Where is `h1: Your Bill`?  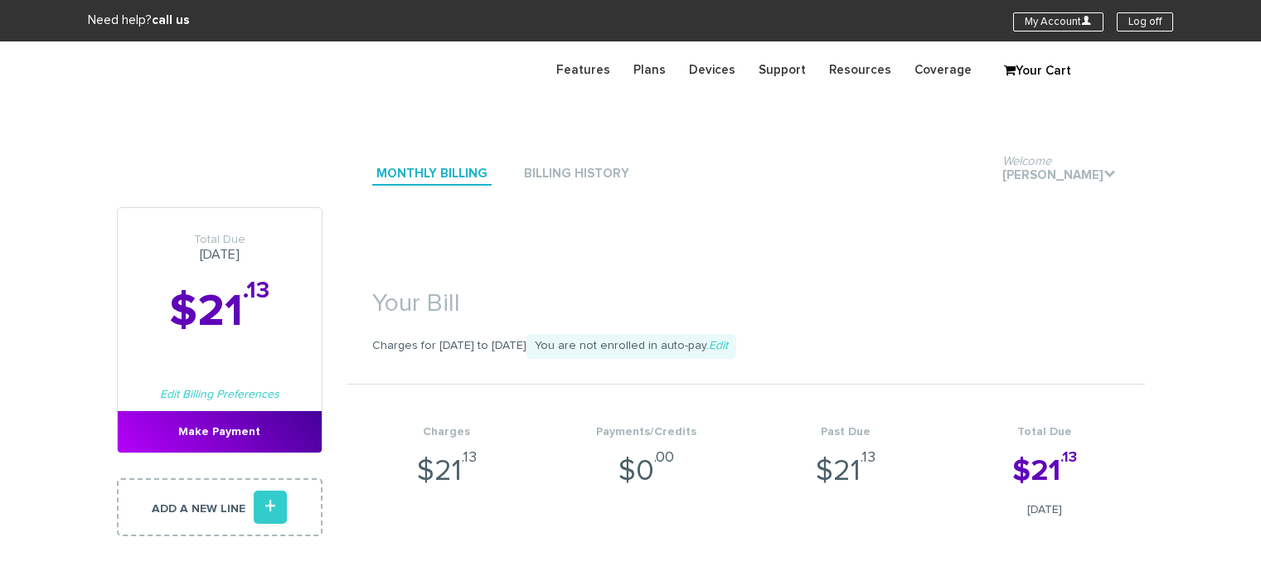 h1: Your Bill is located at coordinates (746, 295).